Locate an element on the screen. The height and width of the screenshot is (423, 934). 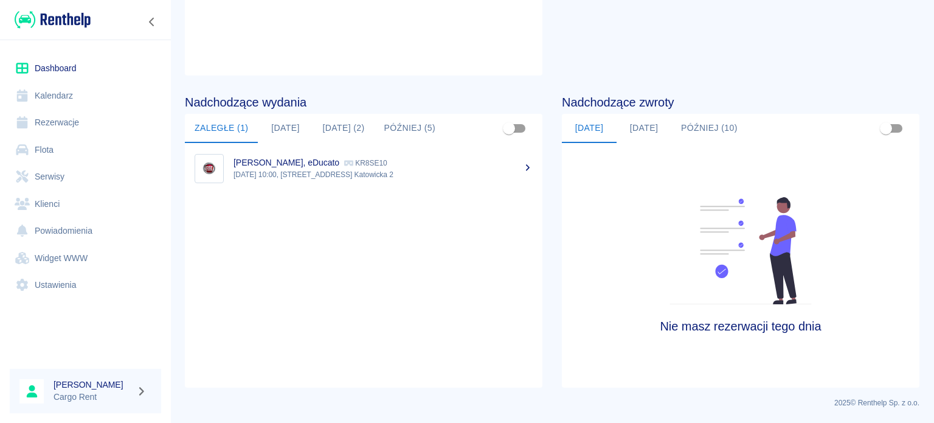
a: Serwisy is located at coordinates (85, 176).